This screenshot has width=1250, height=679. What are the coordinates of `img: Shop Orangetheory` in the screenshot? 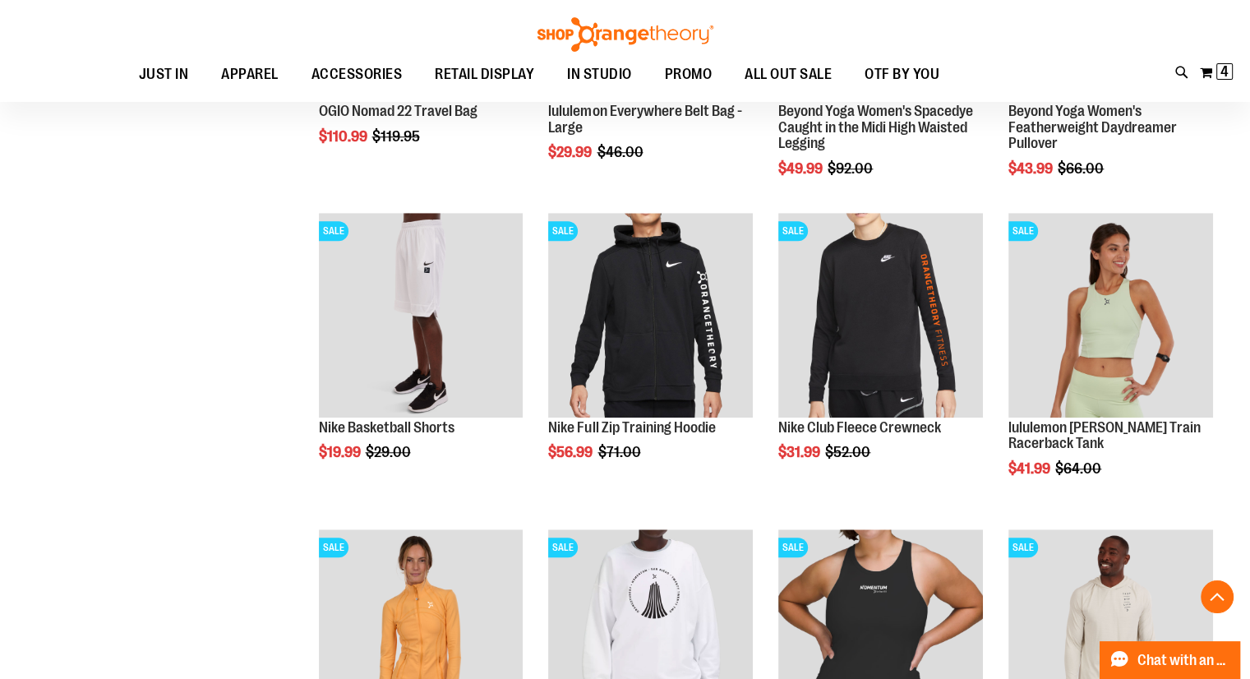 It's located at (625, 35).